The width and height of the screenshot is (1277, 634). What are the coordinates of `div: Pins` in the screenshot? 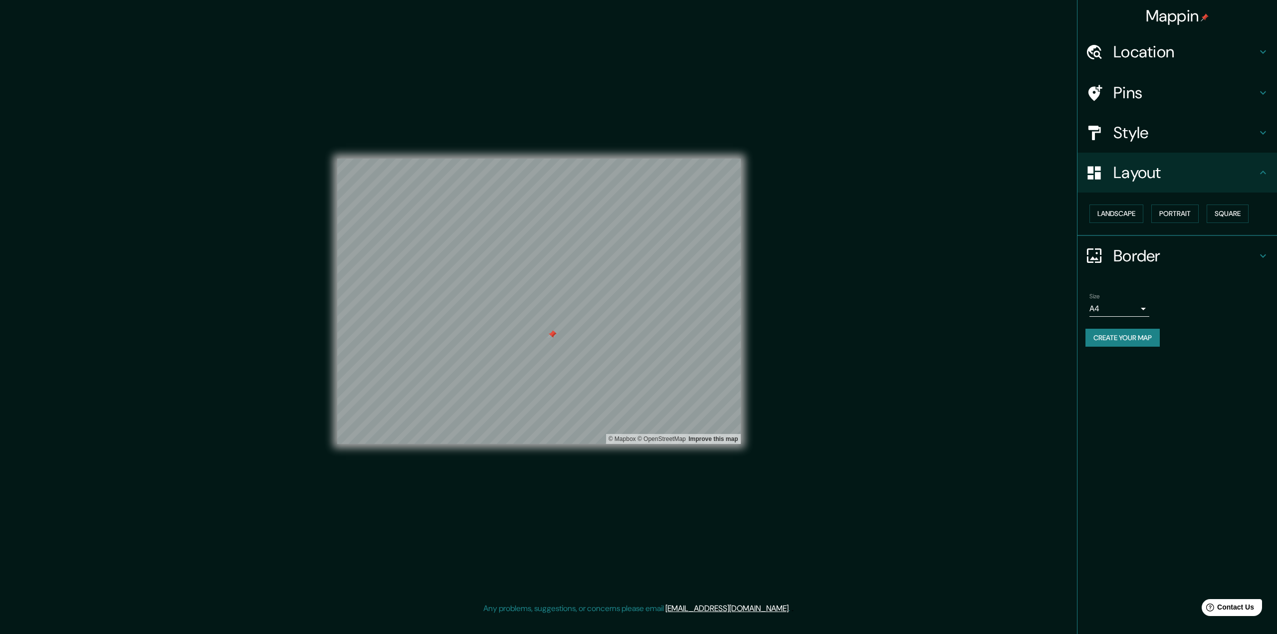 It's located at (1178, 93).